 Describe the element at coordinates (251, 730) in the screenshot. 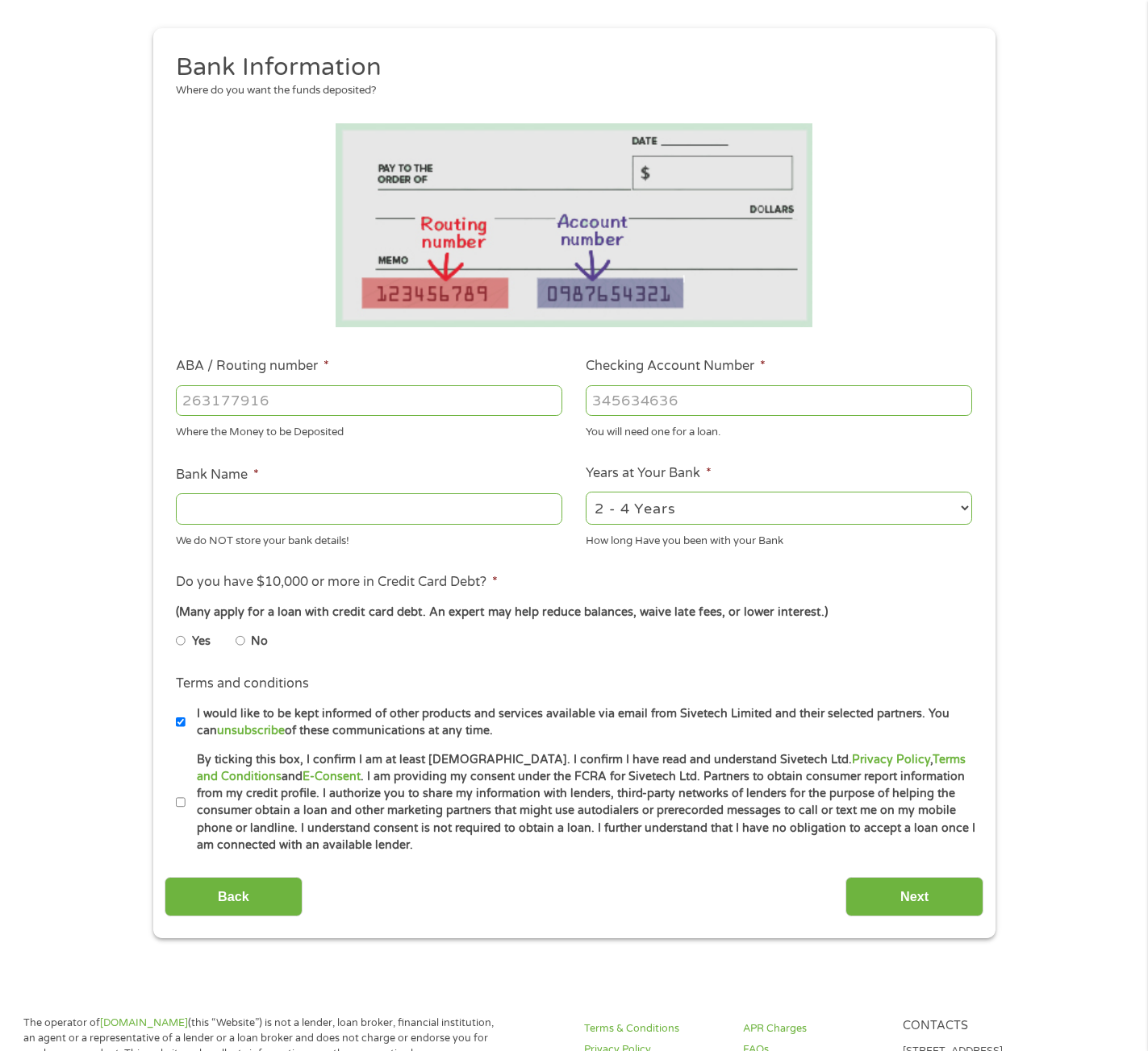

I see `a: unsubscribe` at that location.